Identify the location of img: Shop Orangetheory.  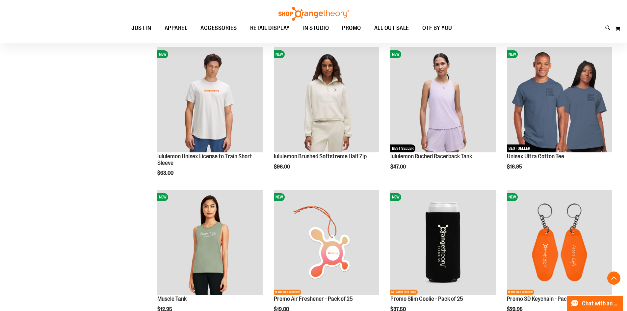
(314, 14).